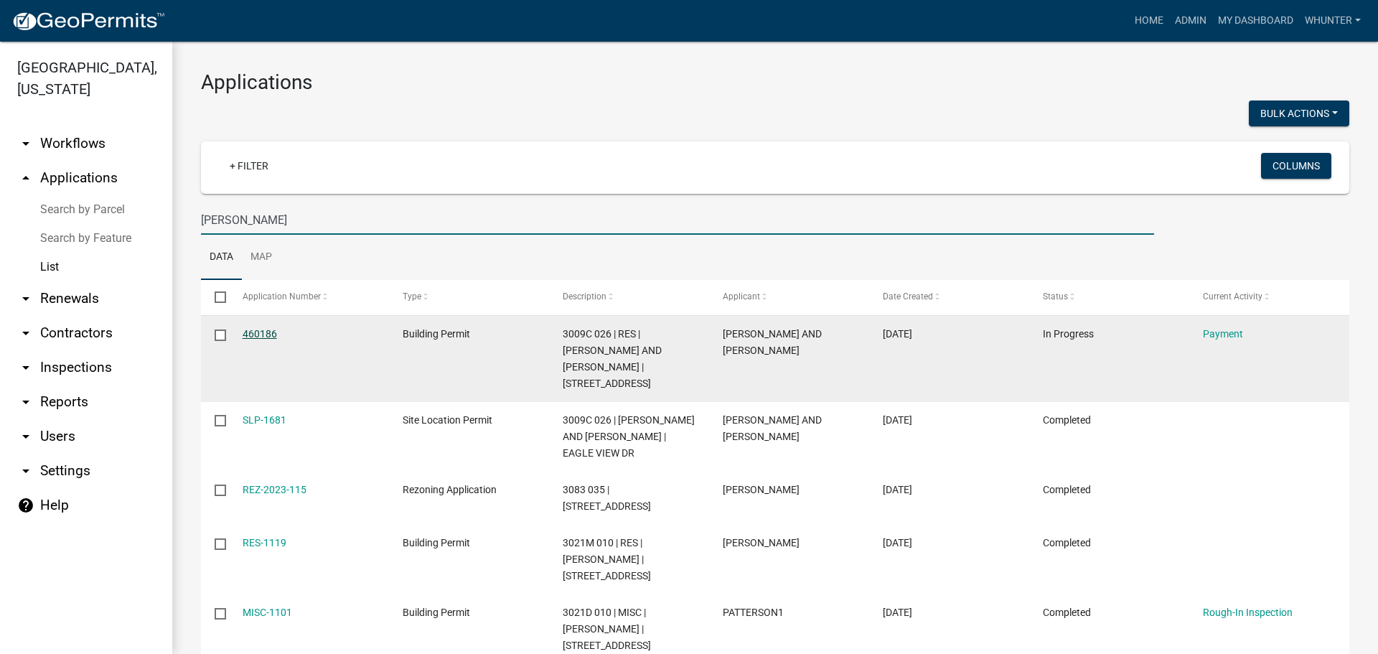  I want to click on span: 3083 035 | 2649 YUKON RD, so click(606, 497).